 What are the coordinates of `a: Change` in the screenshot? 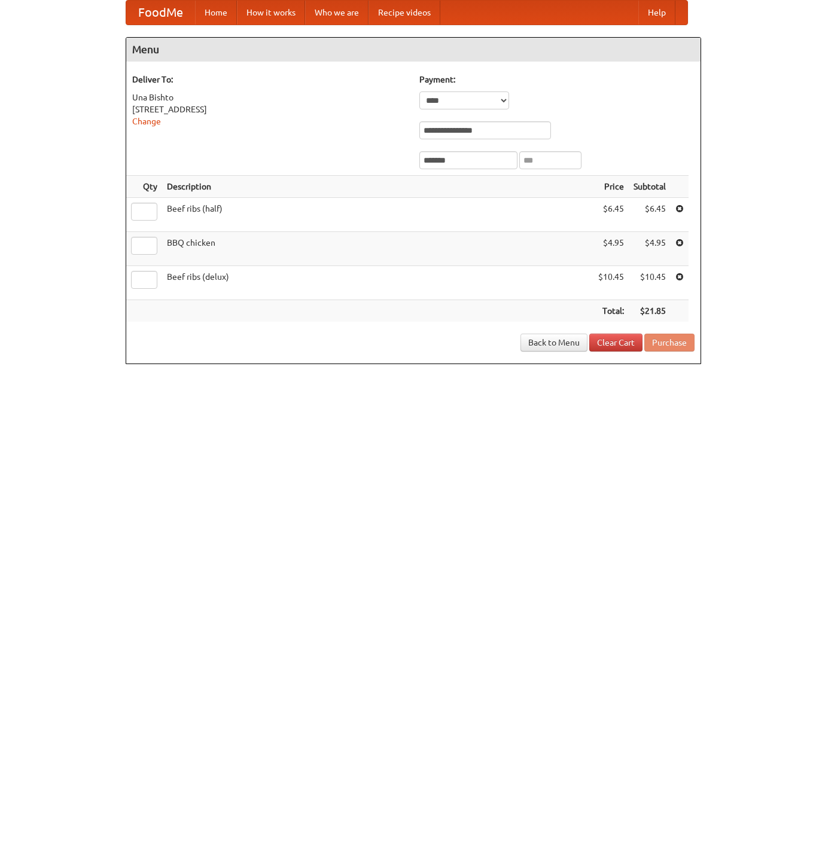 It's located at (147, 121).